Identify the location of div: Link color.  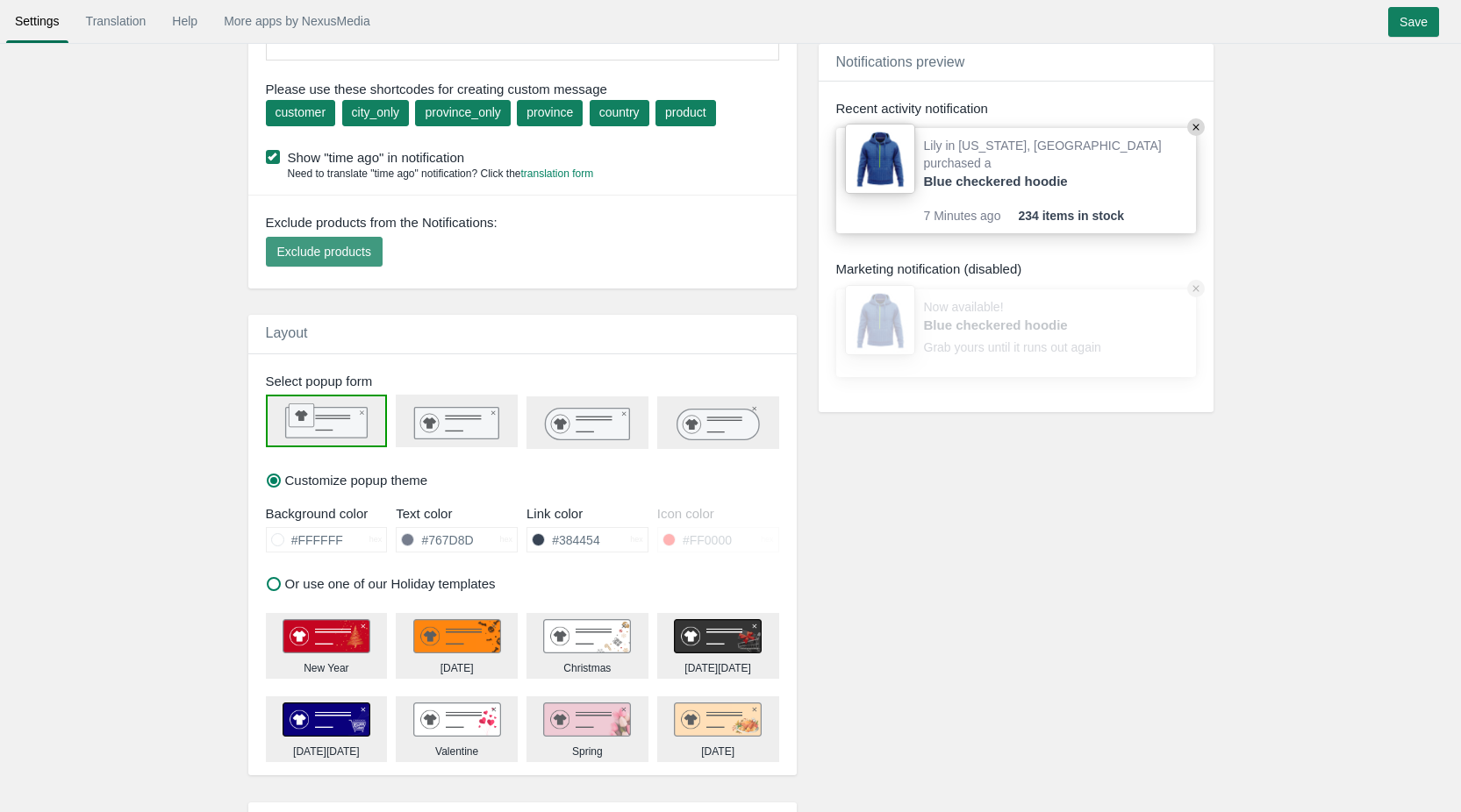
(587, 513).